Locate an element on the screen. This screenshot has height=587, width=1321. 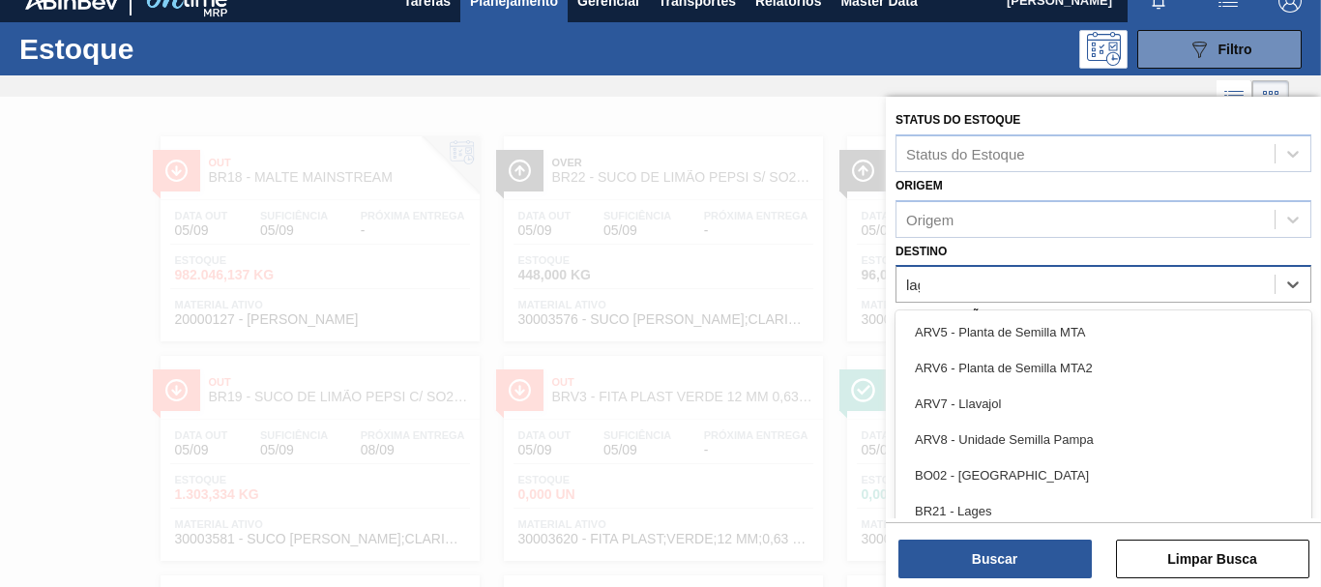
div: Origem is located at coordinates (929, 219).